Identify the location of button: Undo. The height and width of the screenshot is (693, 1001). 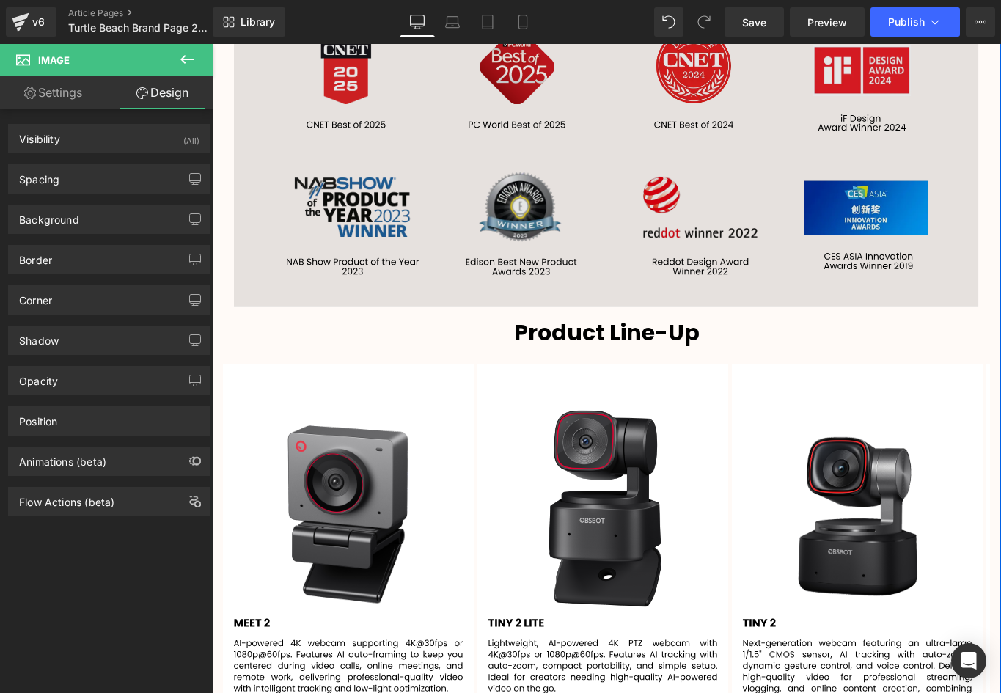
(669, 22).